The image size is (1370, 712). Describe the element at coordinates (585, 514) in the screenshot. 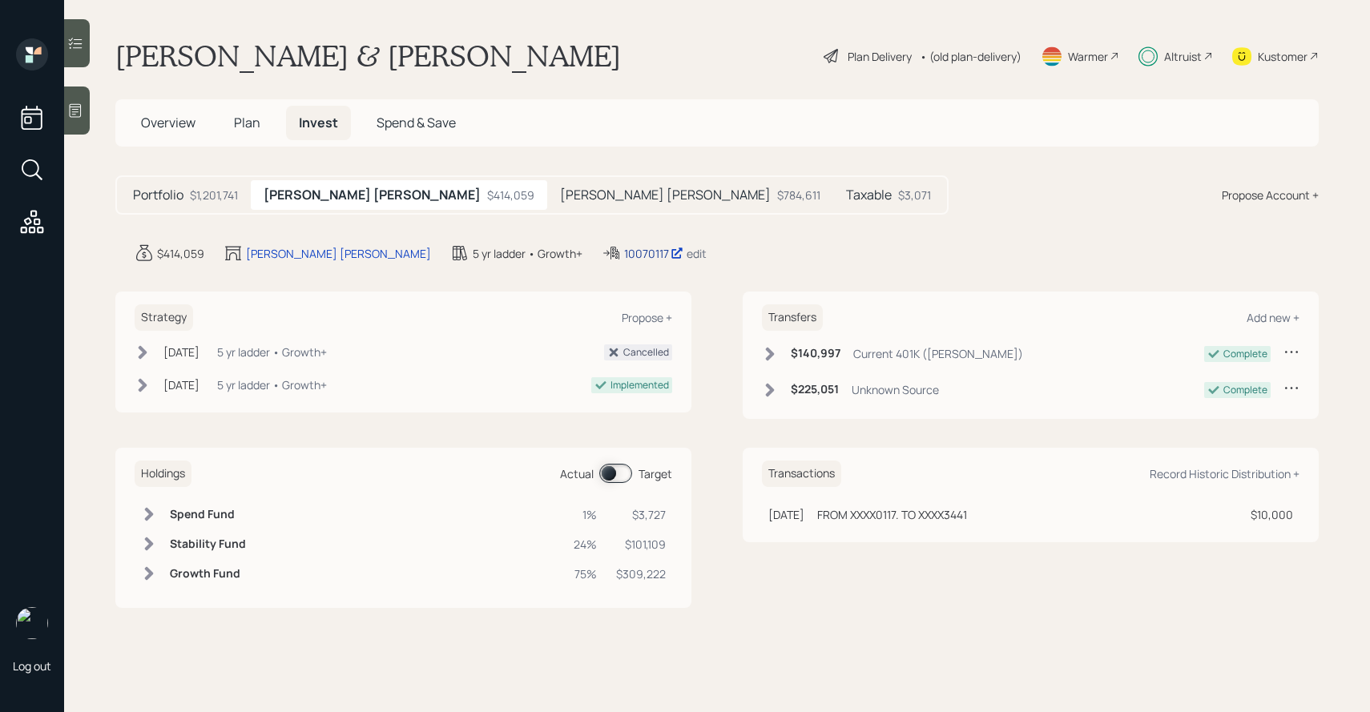

I see `div: 1%` at that location.